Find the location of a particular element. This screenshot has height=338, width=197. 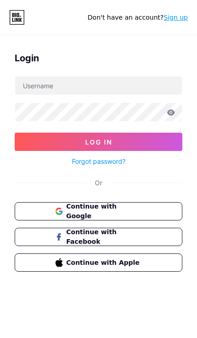

span: Continue with Apple is located at coordinates (104, 263).